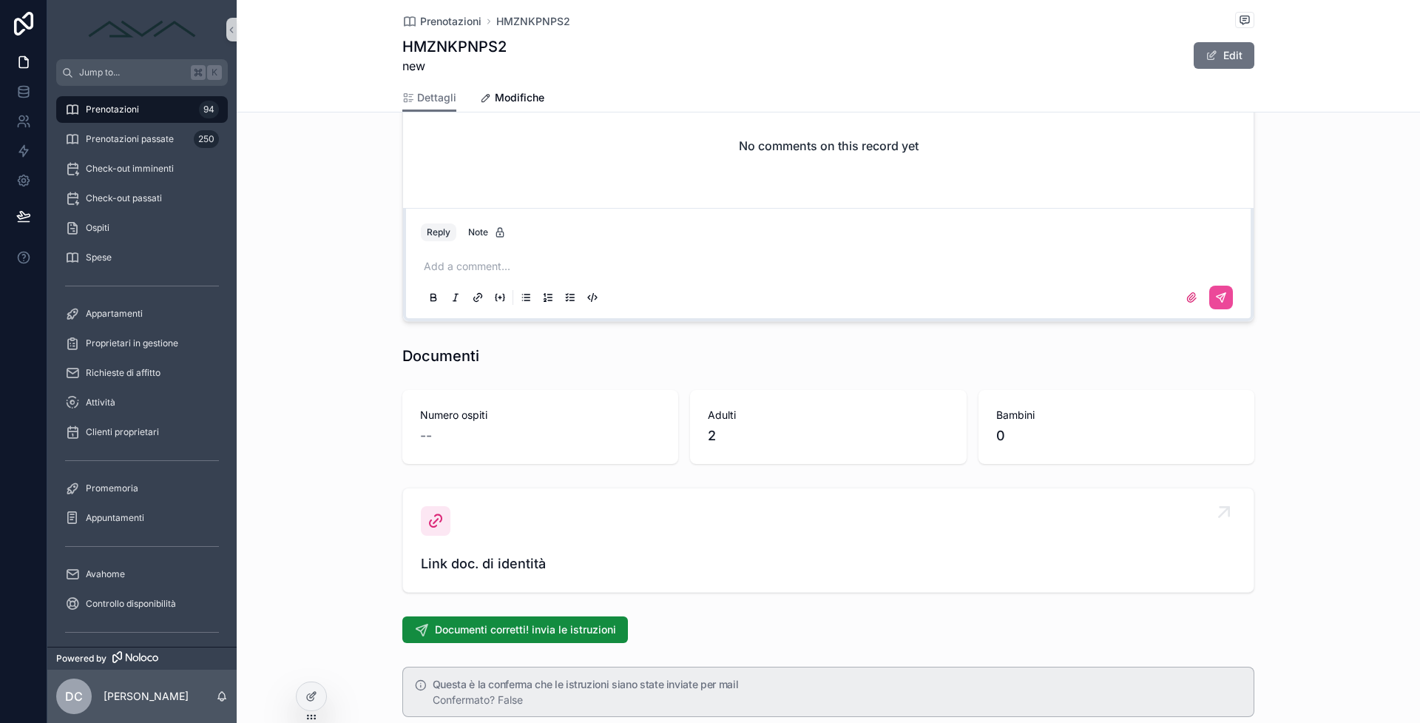 The height and width of the screenshot is (723, 1420). What do you see at coordinates (512, 99) in the screenshot?
I see `a: Modifiche` at bounding box center [512, 99].